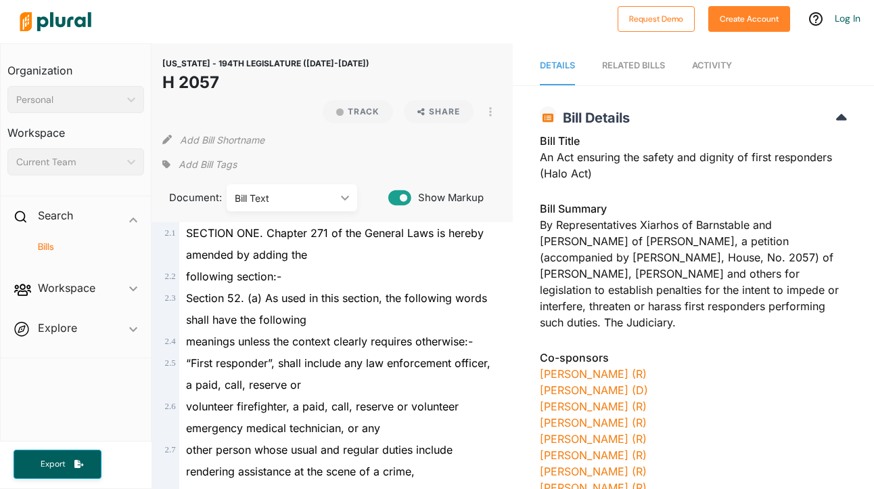 Image resolution: width=874 pixels, height=489 pixels. What do you see at coordinates (447, 198) in the screenshot?
I see `span: Show Markup` at bounding box center [447, 198].